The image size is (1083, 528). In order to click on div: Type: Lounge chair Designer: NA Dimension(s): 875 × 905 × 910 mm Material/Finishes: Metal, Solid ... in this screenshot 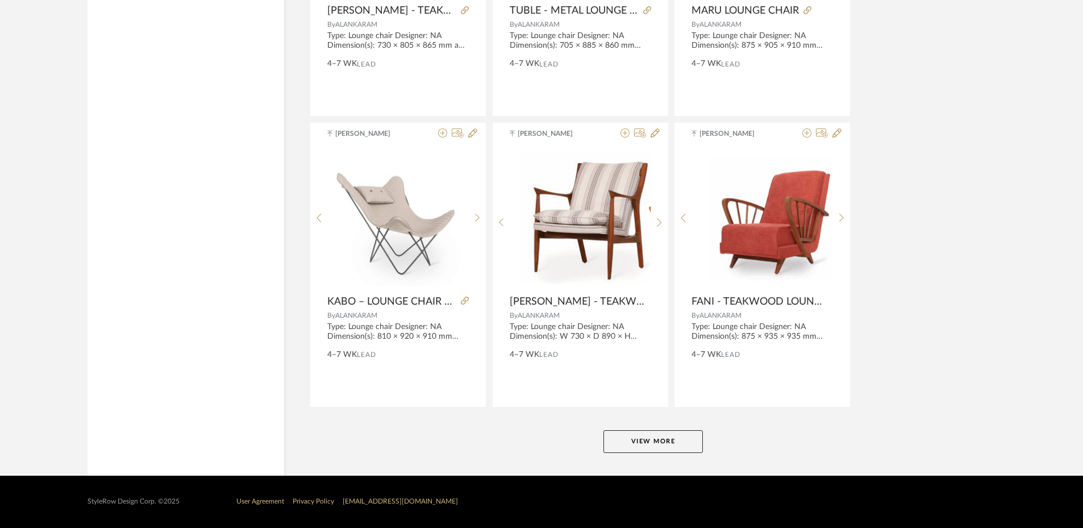, I will do `click(762, 41)`.